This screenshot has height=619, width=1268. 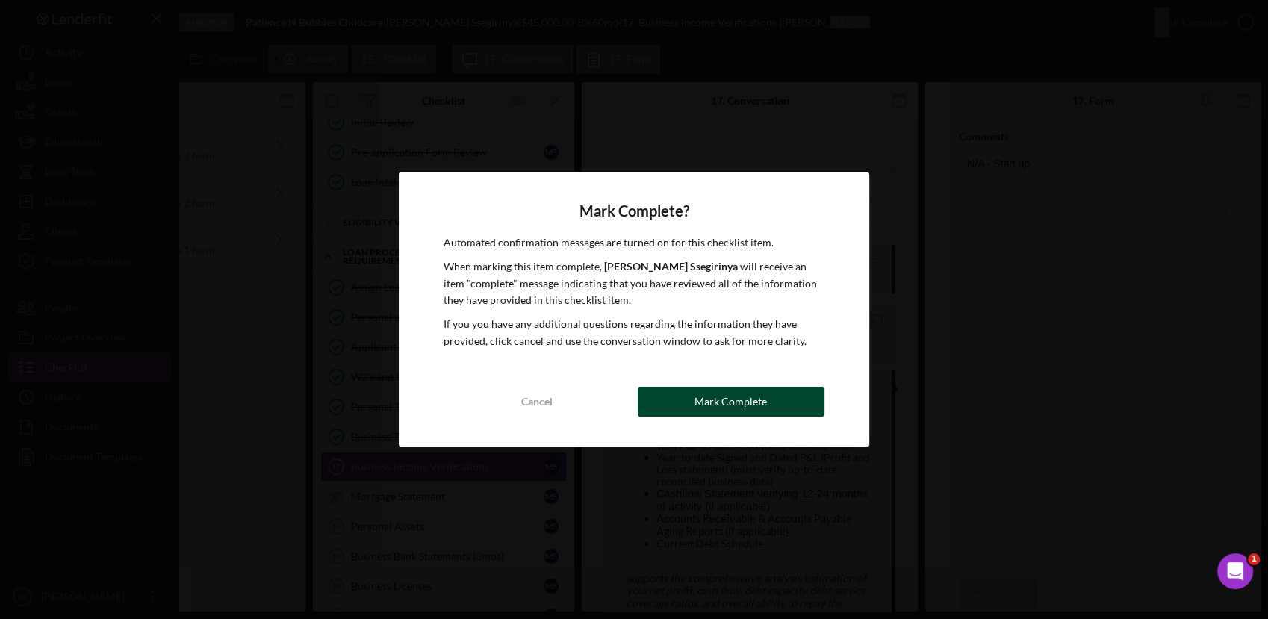 What do you see at coordinates (731, 402) in the screenshot?
I see `button: Mark Complete` at bounding box center [731, 402].